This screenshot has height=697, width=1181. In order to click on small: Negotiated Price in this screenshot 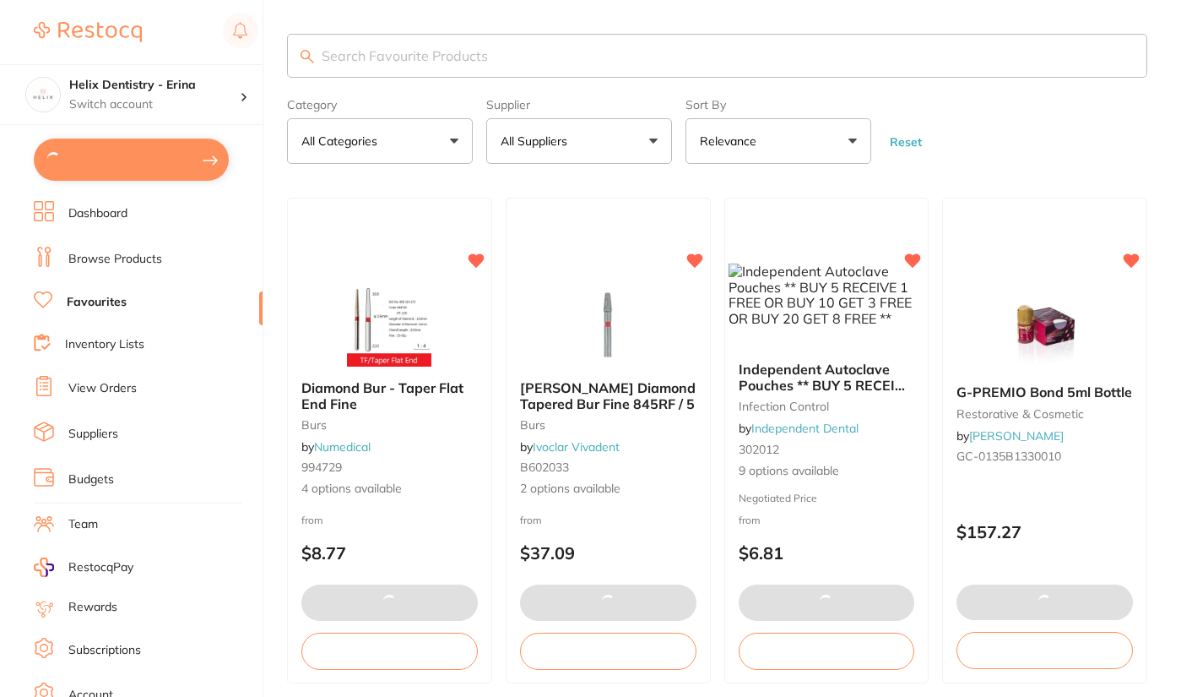, I will do `click(827, 498)`.